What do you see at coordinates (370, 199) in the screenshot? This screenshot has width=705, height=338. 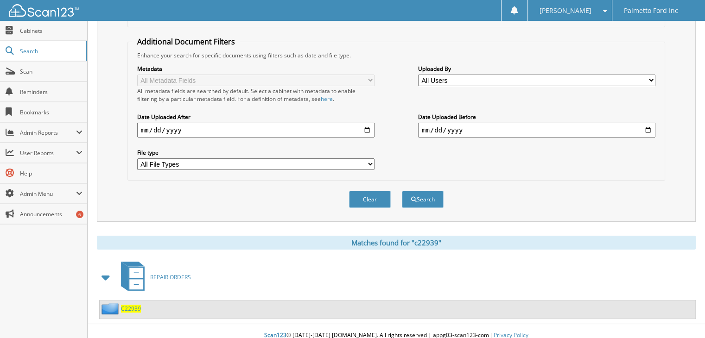 I see `button: Clear` at bounding box center [370, 199].